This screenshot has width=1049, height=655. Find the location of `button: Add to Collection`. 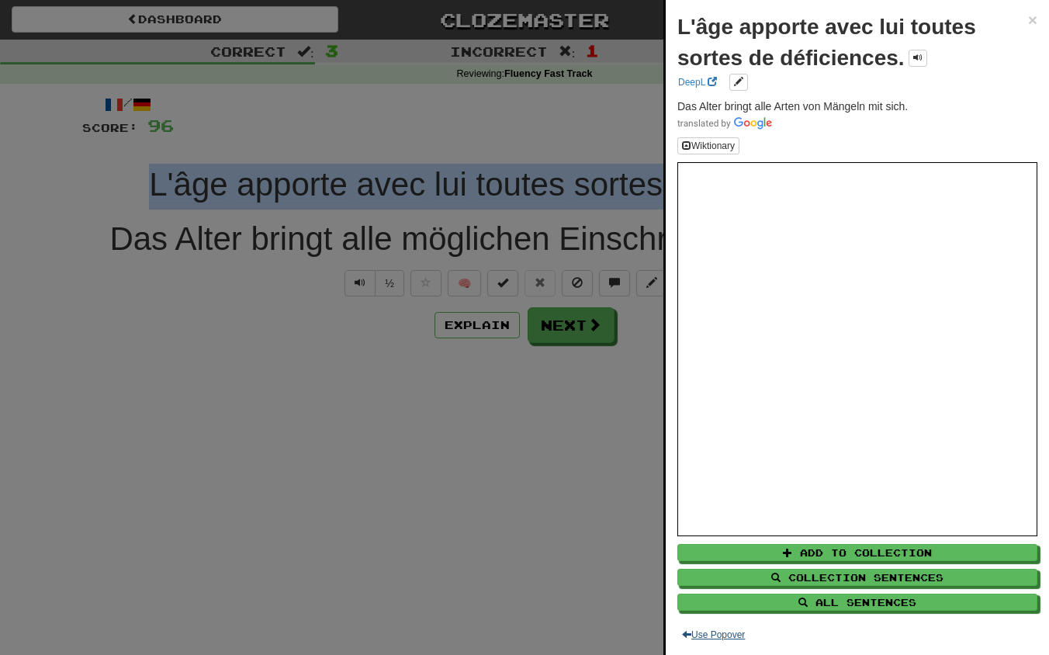

button: Add to Collection is located at coordinates (857, 552).